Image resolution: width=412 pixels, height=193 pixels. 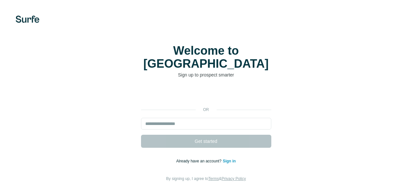 What do you see at coordinates (206, 179) in the screenshot?
I see `span: By signing up, I agree to &` at bounding box center [206, 179].